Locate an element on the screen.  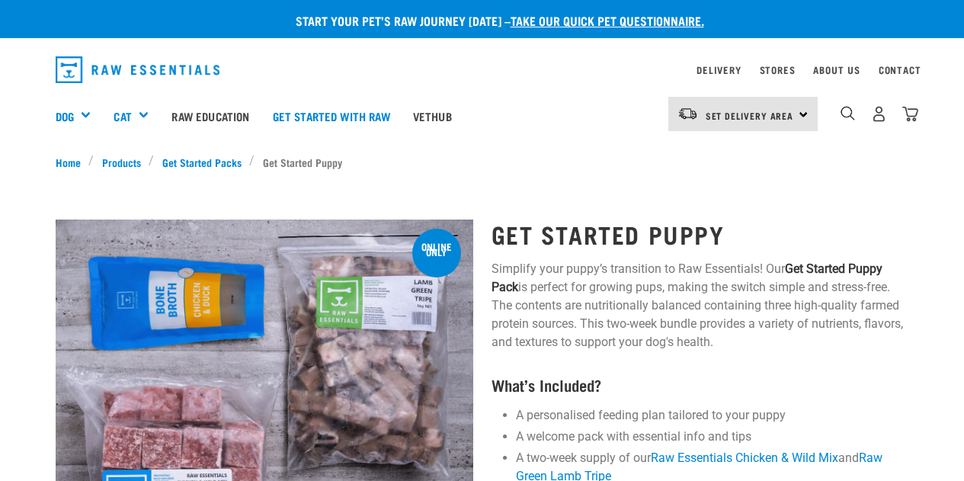
a: Raw Education is located at coordinates (210, 116).